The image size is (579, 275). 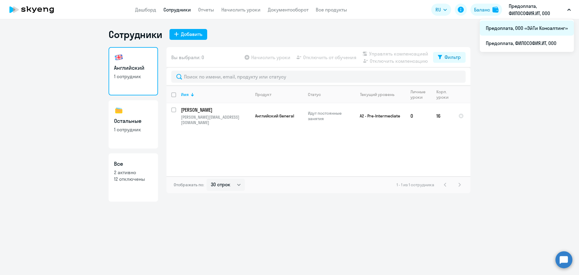 What do you see at coordinates (275, 116) in the screenshot?
I see `span: Английский General` at bounding box center [275, 116].